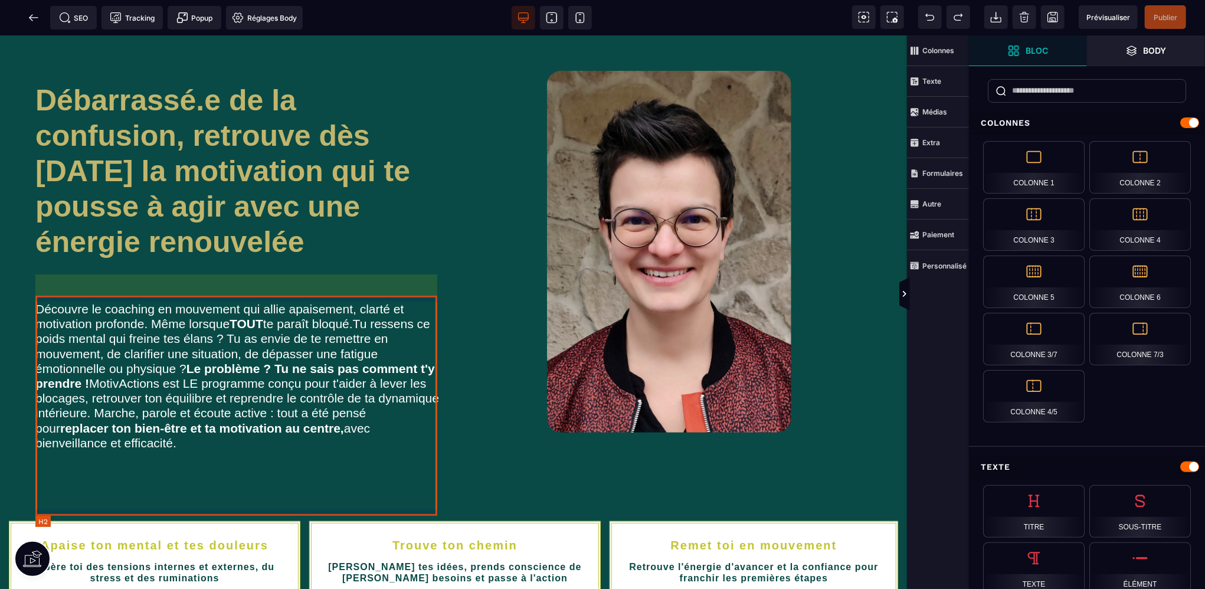  What do you see at coordinates (132, 18) in the screenshot?
I see `span: Code de suivi` at bounding box center [132, 18].